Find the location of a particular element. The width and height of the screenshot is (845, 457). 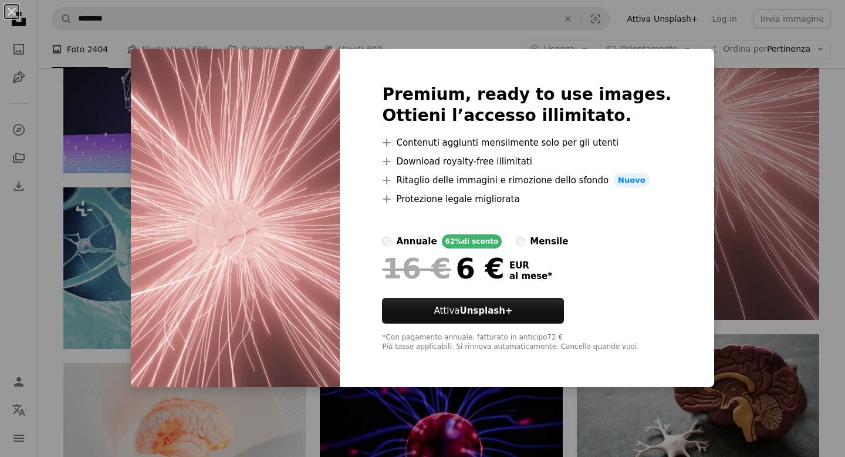

input: annuale62%di sconto is located at coordinates (387, 241).